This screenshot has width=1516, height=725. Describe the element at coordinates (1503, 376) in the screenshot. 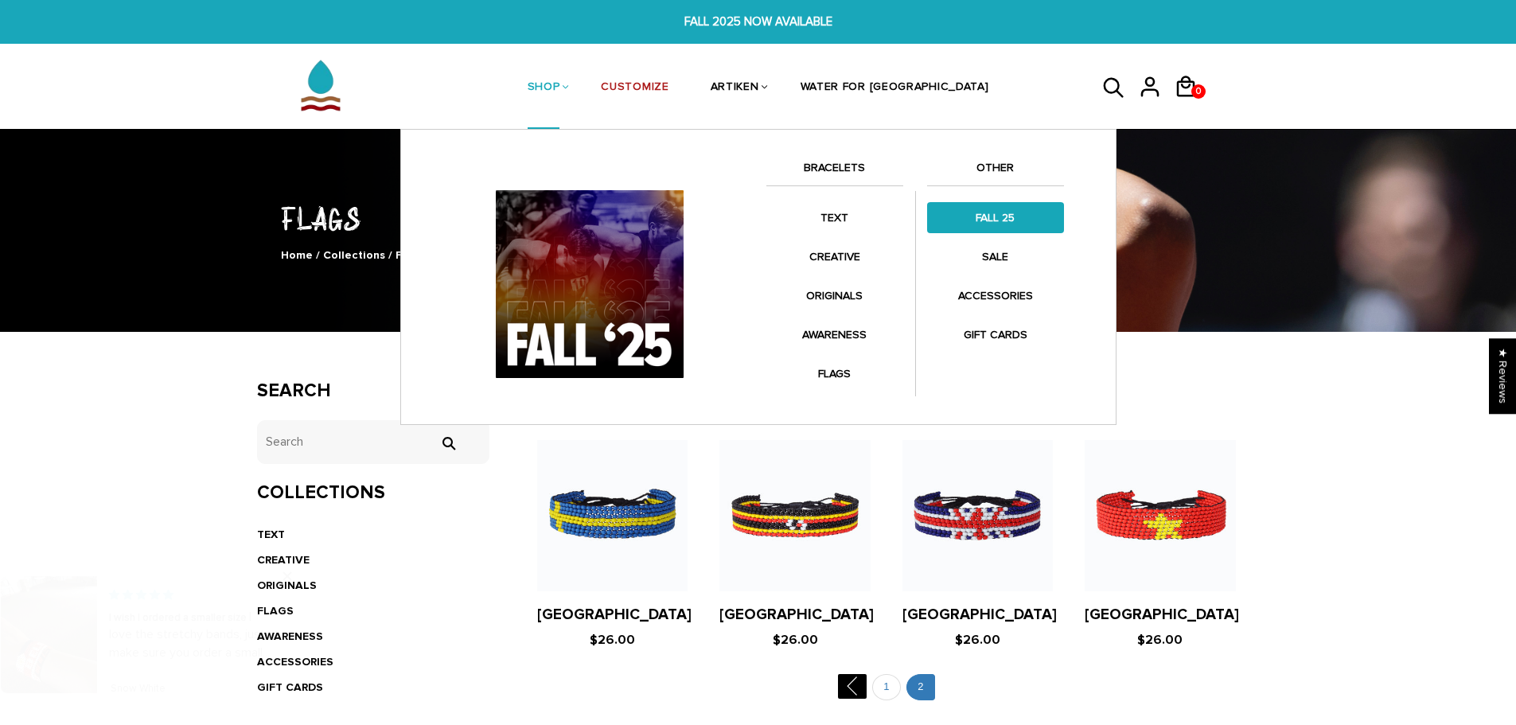

I see `div: Click to open Judge.me floating reviews tab` at that location.